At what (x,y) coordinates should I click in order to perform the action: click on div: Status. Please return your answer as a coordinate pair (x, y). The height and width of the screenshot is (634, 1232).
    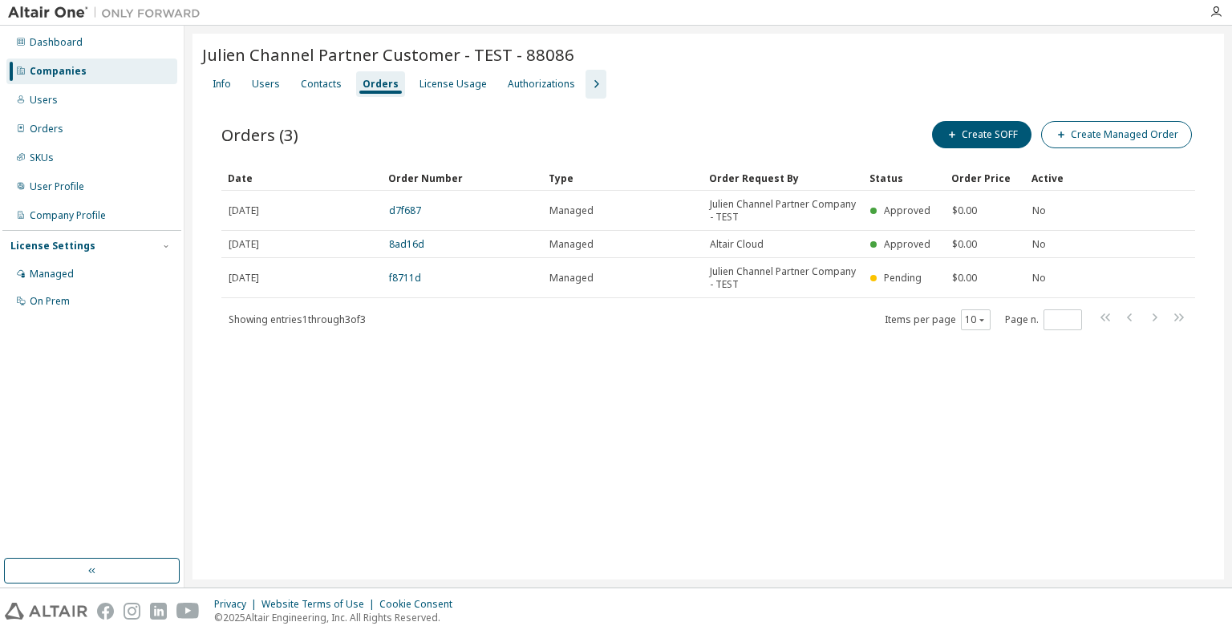
    Looking at the image, I should click on (904, 178).